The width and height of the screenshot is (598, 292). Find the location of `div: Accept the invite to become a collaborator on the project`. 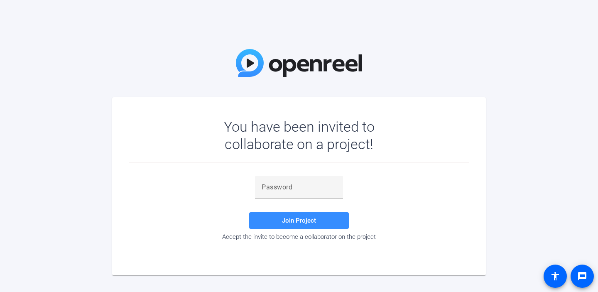

div: Accept the invite to become a collaborator on the project is located at coordinates (299, 237).